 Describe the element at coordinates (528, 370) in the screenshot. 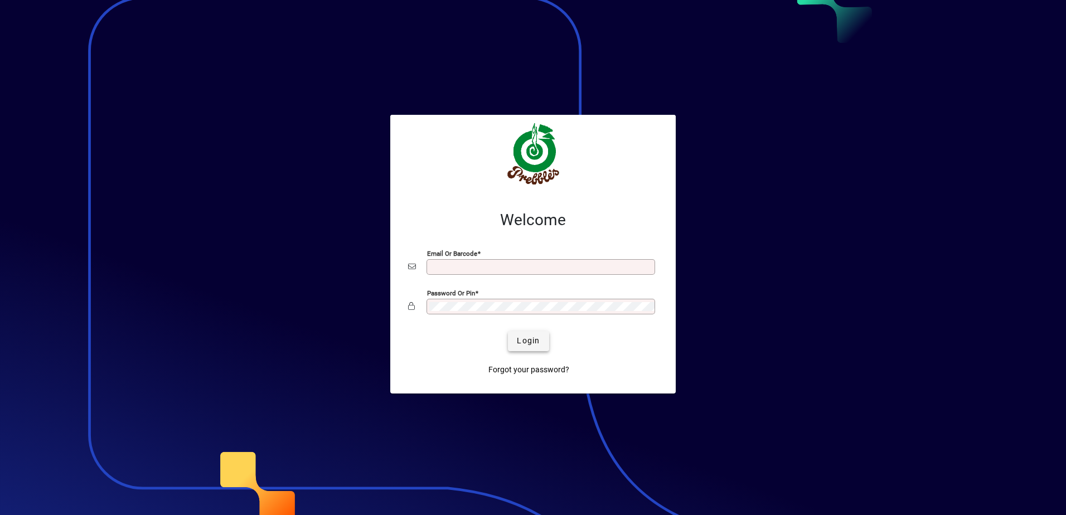

I see `span: Forgot your password?` at that location.